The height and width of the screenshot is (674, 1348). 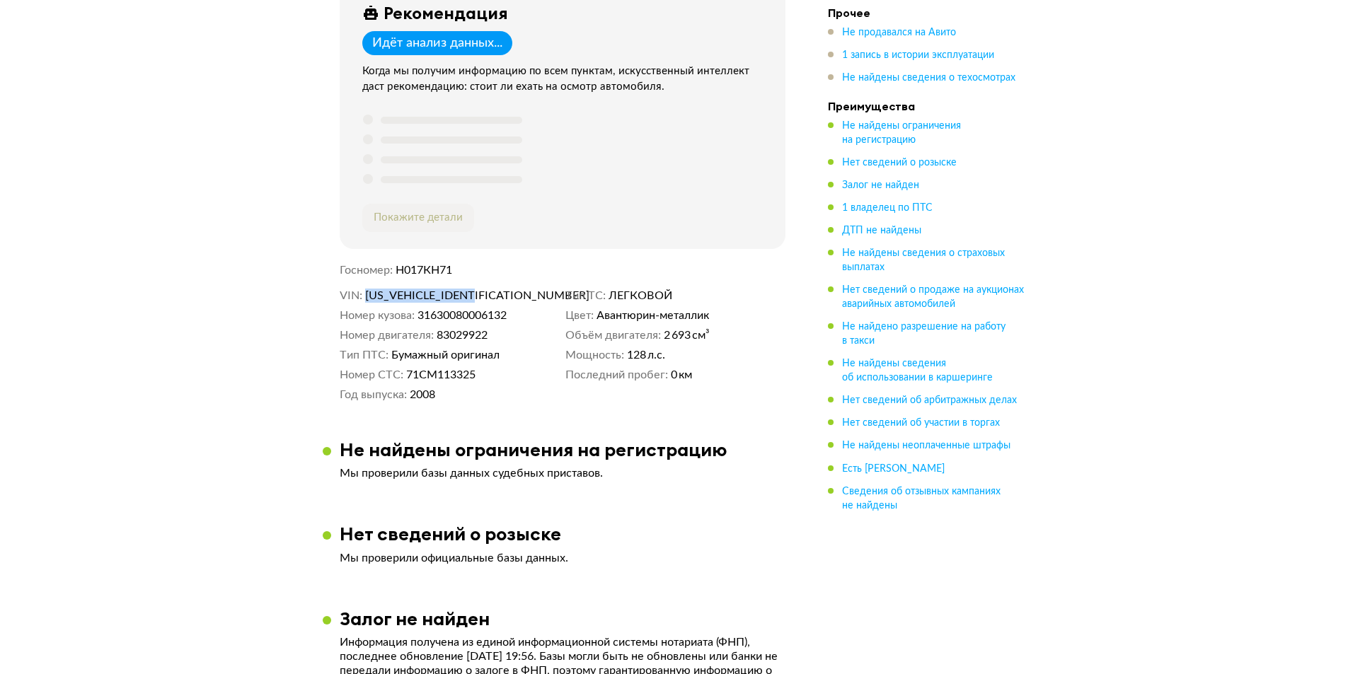 What do you see at coordinates (565, 79) in the screenshot?
I see `div: Когда мы получим информацию по всем пунктам, искусственный интеллект даст рекомендацию: стоит ли ...` at bounding box center [565, 79].